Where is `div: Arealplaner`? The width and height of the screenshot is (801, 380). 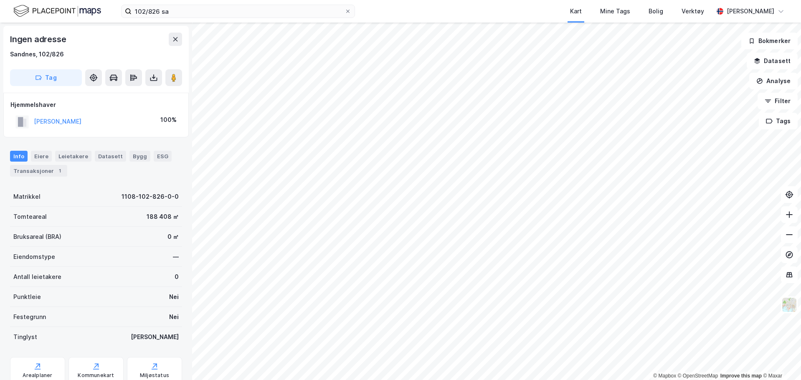 div: Arealplaner is located at coordinates (37, 375).